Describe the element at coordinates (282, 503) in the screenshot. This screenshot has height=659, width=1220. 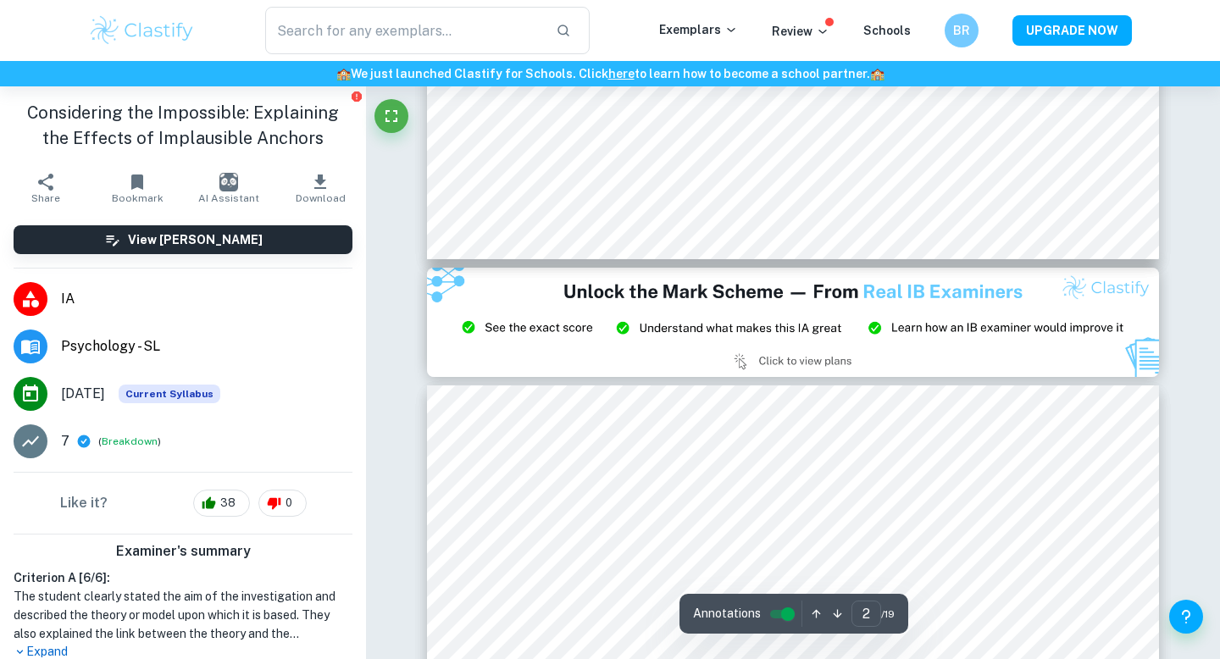
I see `div: 0` at that location.